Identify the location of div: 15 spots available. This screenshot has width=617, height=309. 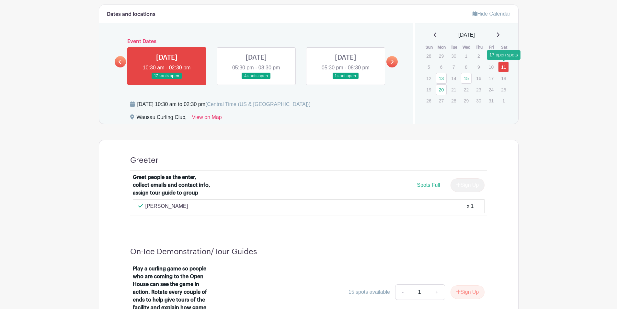
(369, 292).